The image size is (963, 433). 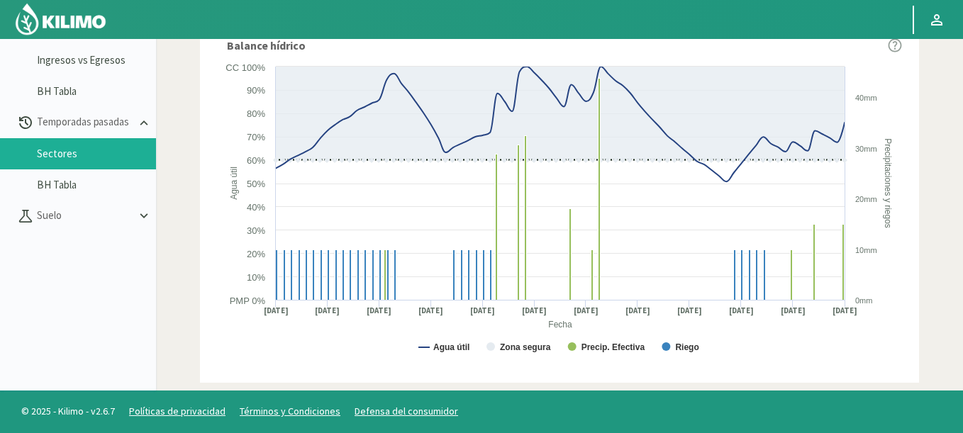 What do you see at coordinates (60, 19) in the screenshot?
I see `img: Kilimo` at bounding box center [60, 19].